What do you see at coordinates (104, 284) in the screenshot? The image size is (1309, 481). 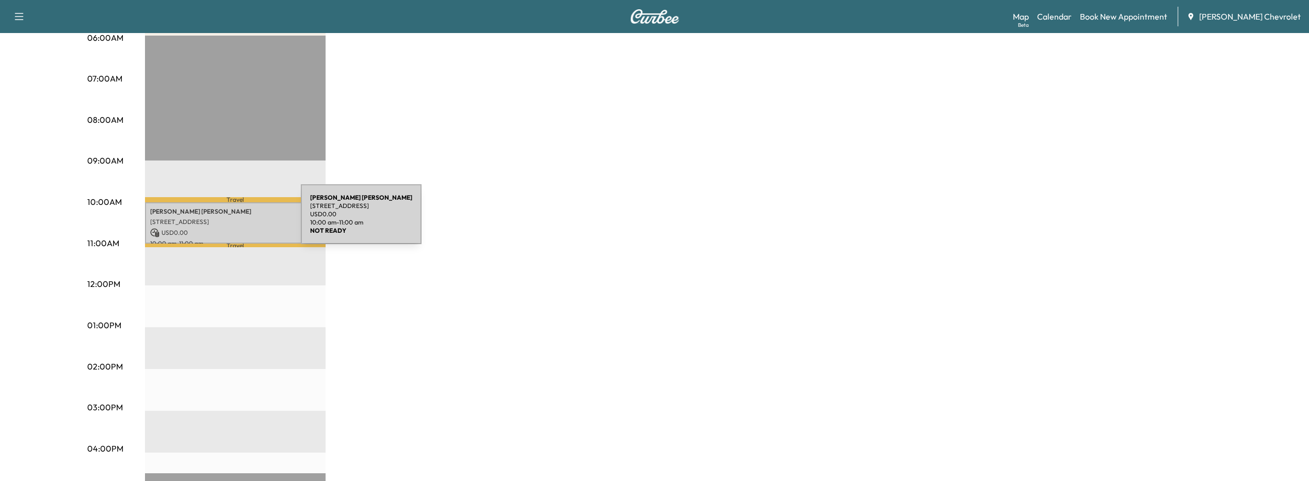 I see `p: 12:00PM` at bounding box center [104, 284].